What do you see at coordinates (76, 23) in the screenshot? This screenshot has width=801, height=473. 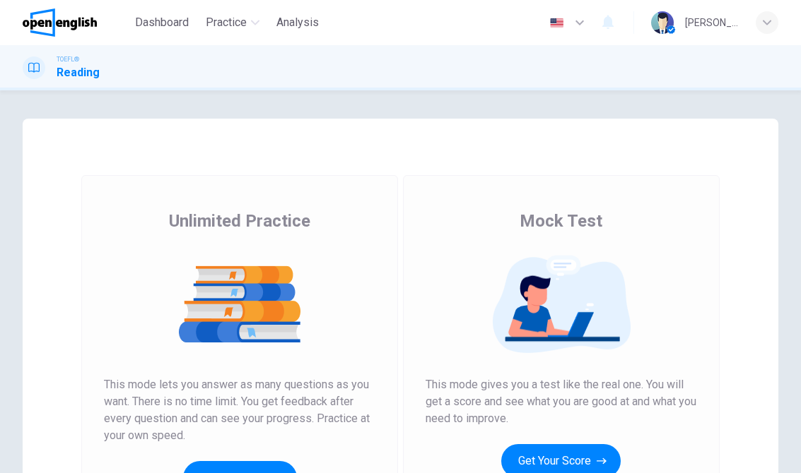 I see `a: OpenEnglish logo` at bounding box center [76, 23].